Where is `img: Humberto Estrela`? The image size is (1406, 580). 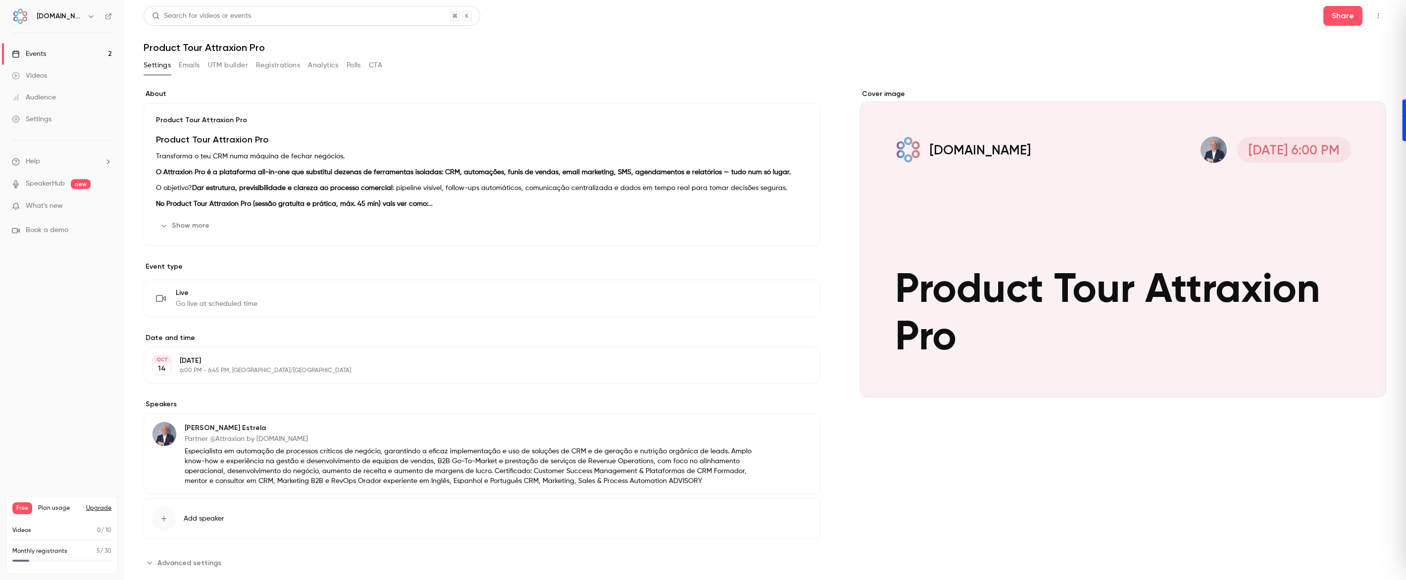
img: Humberto Estrela is located at coordinates (164, 434).